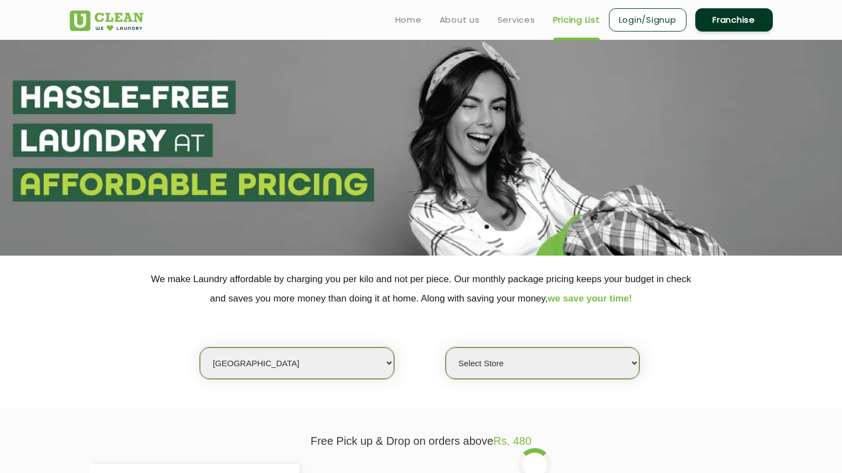  Describe the element at coordinates (576, 20) in the screenshot. I see `a: Pricing List` at that location.